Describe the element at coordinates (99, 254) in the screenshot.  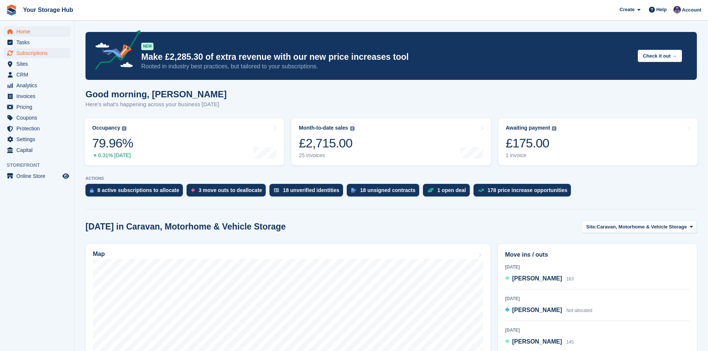
I see `h2: Map` at that location.